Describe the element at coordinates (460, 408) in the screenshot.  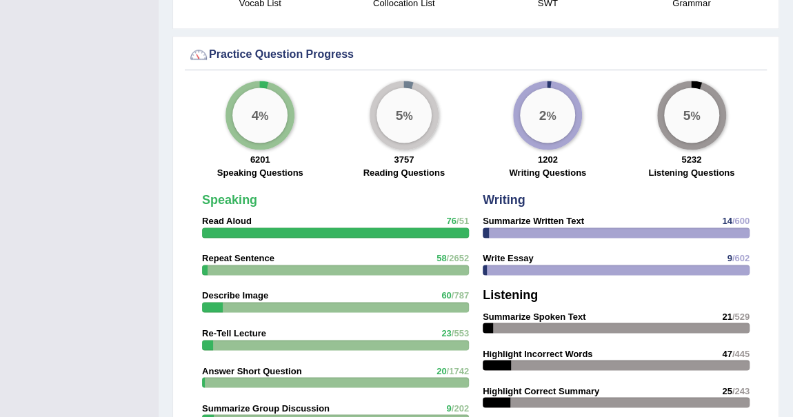
I see `span: /202` at that location.